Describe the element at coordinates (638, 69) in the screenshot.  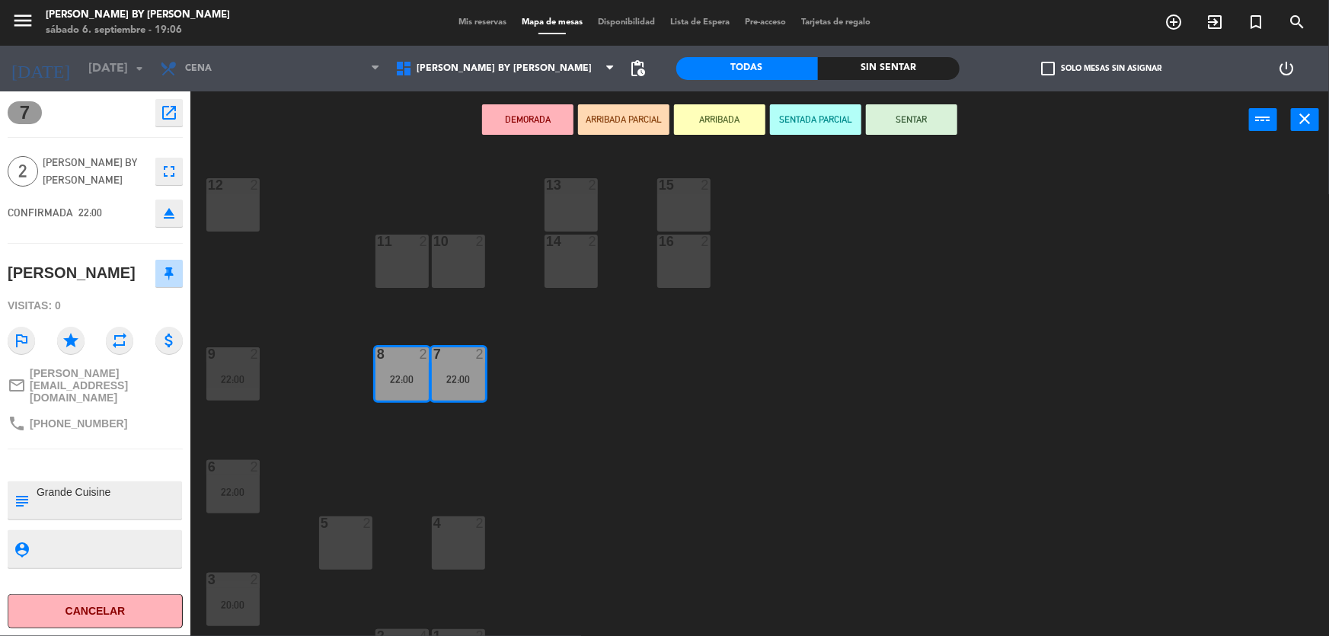
I see `span: pending_actions` at that location.